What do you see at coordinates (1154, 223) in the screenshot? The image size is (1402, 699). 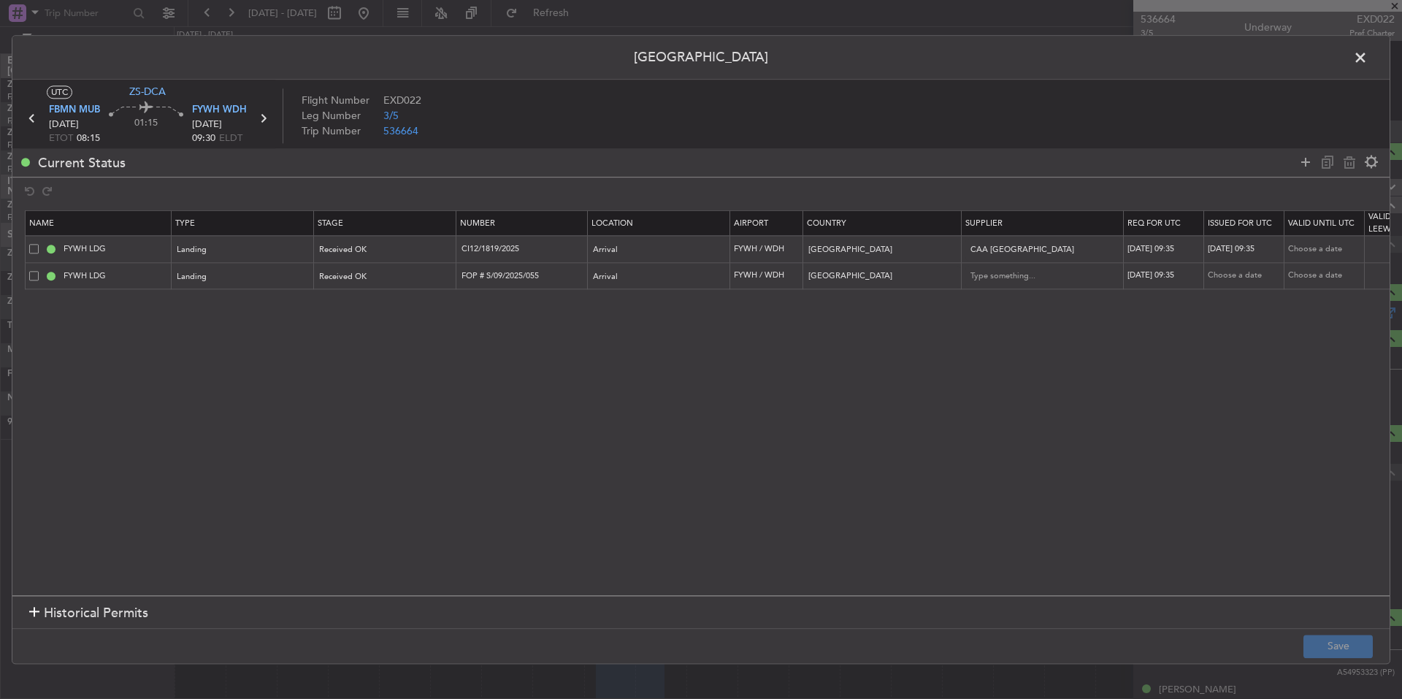 I see `span: Req For Utc` at bounding box center [1154, 223].